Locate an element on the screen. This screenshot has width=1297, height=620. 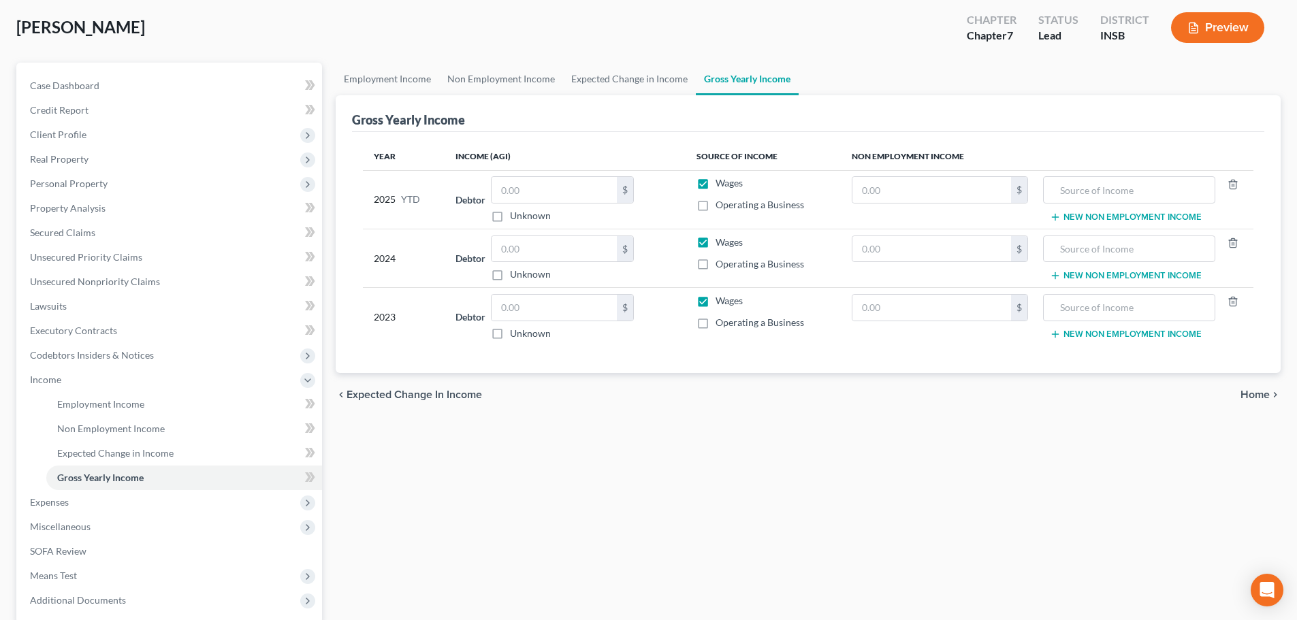
th: Non Employment Income is located at coordinates (1047, 157).